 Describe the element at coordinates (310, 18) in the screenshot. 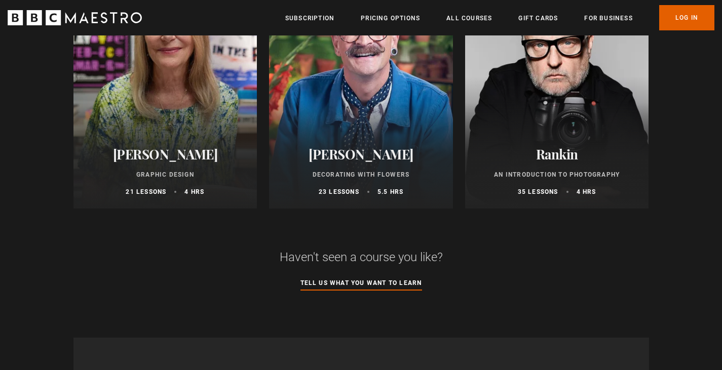

I see `a: Subscription` at that location.